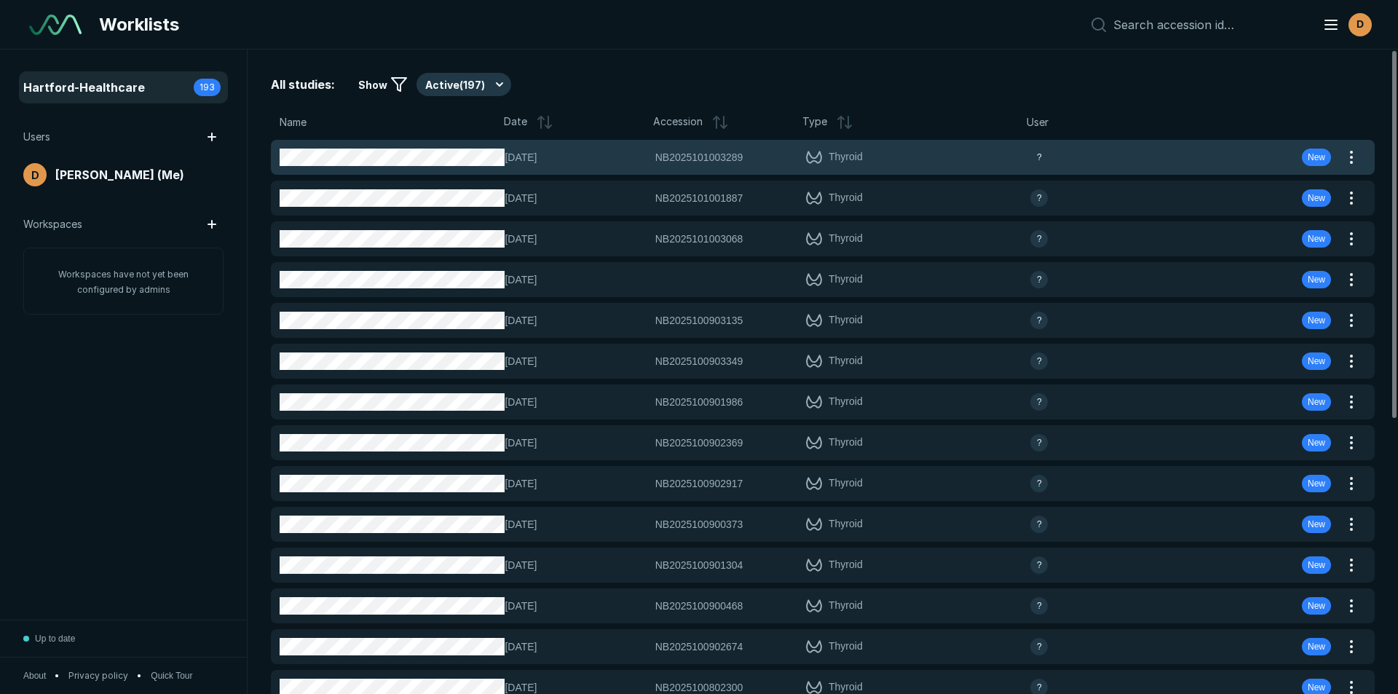 The width and height of the screenshot is (1398, 694). I want to click on span: Show, so click(373, 84).